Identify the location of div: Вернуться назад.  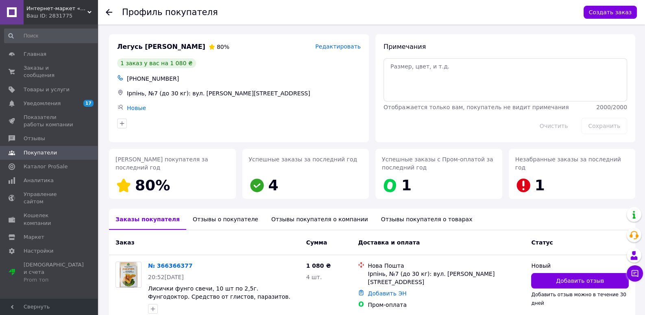
(109, 12).